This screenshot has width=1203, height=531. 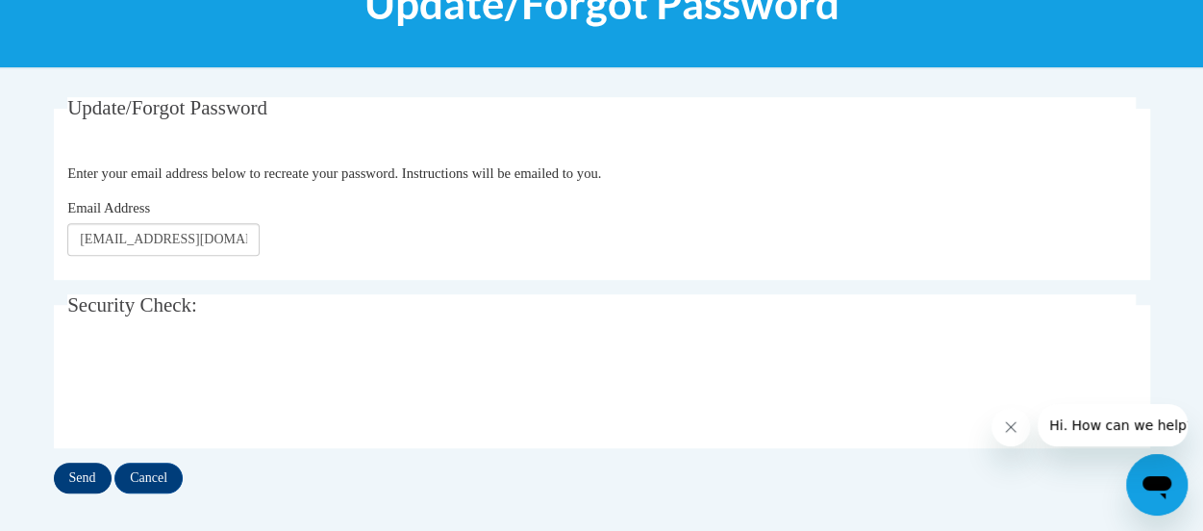 What do you see at coordinates (83, 478) in the screenshot?
I see `input: Send` at bounding box center [83, 478].